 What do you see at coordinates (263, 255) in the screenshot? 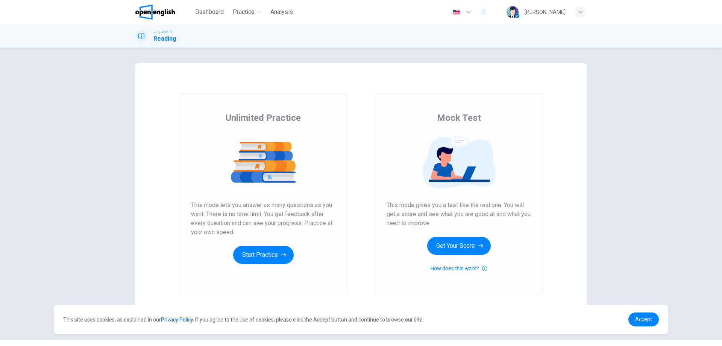
I see `button: Start Practice` at bounding box center [263, 255].